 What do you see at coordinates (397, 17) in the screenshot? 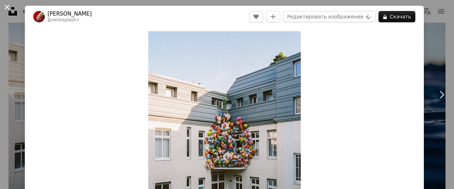
I see `button: Скачать` at bounding box center [397, 17].